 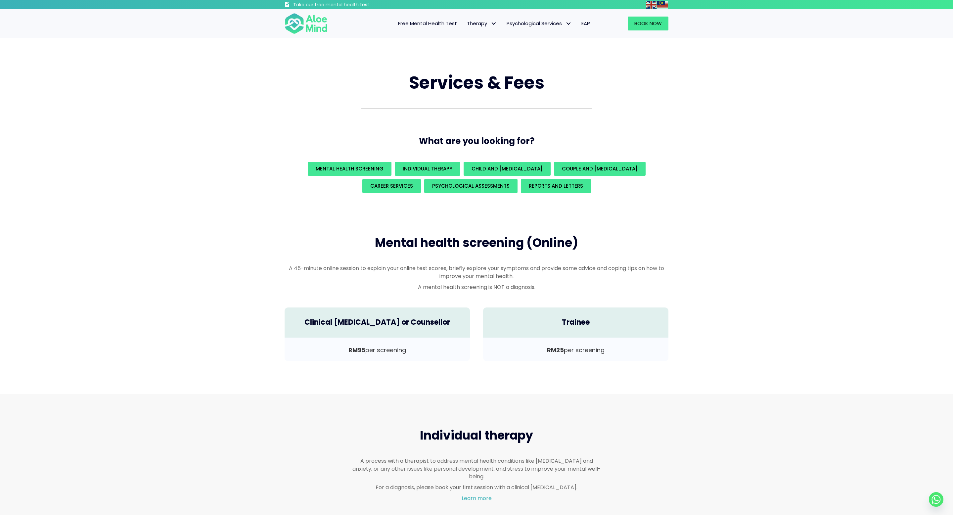 What do you see at coordinates (349, 5) in the screenshot?
I see `h3: Take our free mental health test` at bounding box center [349, 5].